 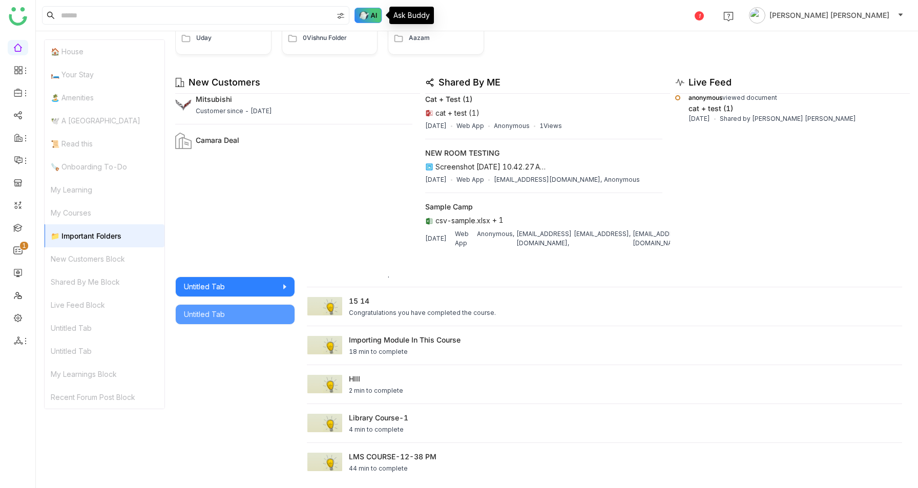 What do you see at coordinates (449, 206) in the screenshot?
I see `div: sample camp` at bounding box center [449, 206].